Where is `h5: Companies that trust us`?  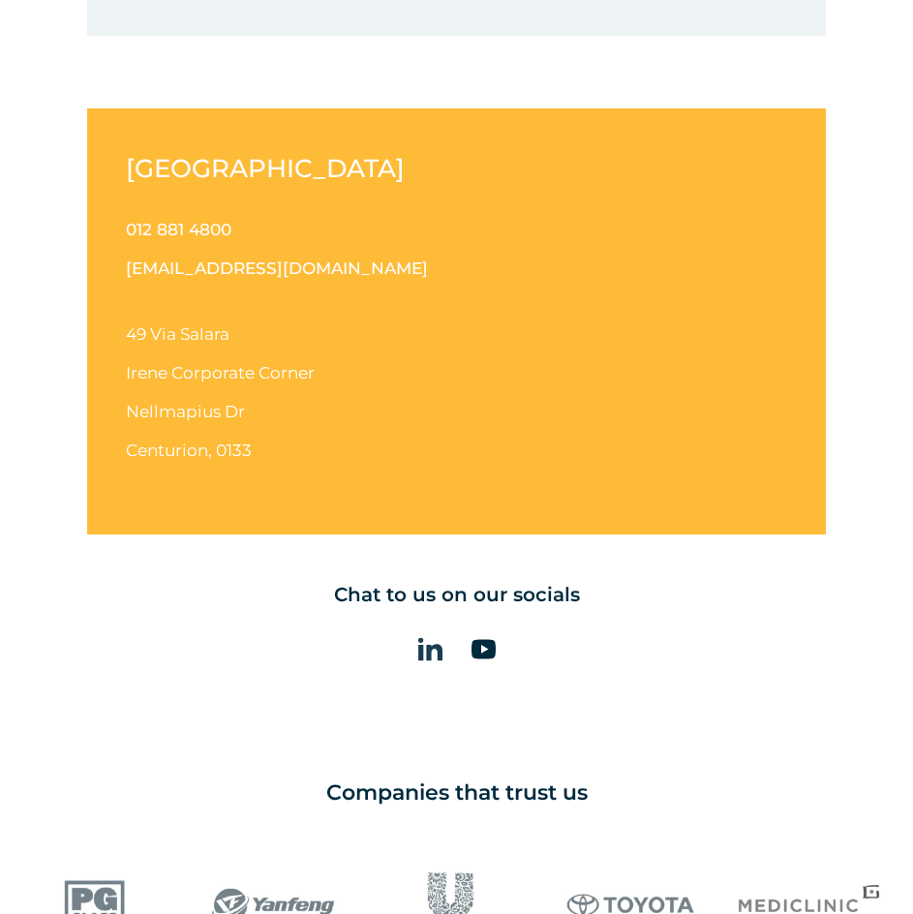 h5: Companies that trust us is located at coordinates (456, 793).